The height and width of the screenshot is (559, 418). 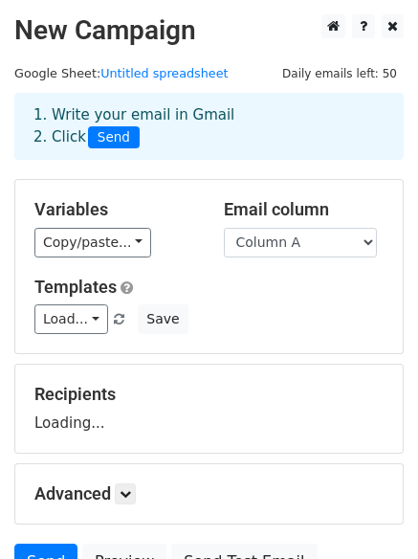 I want to click on button: Save, so click(x=163, y=319).